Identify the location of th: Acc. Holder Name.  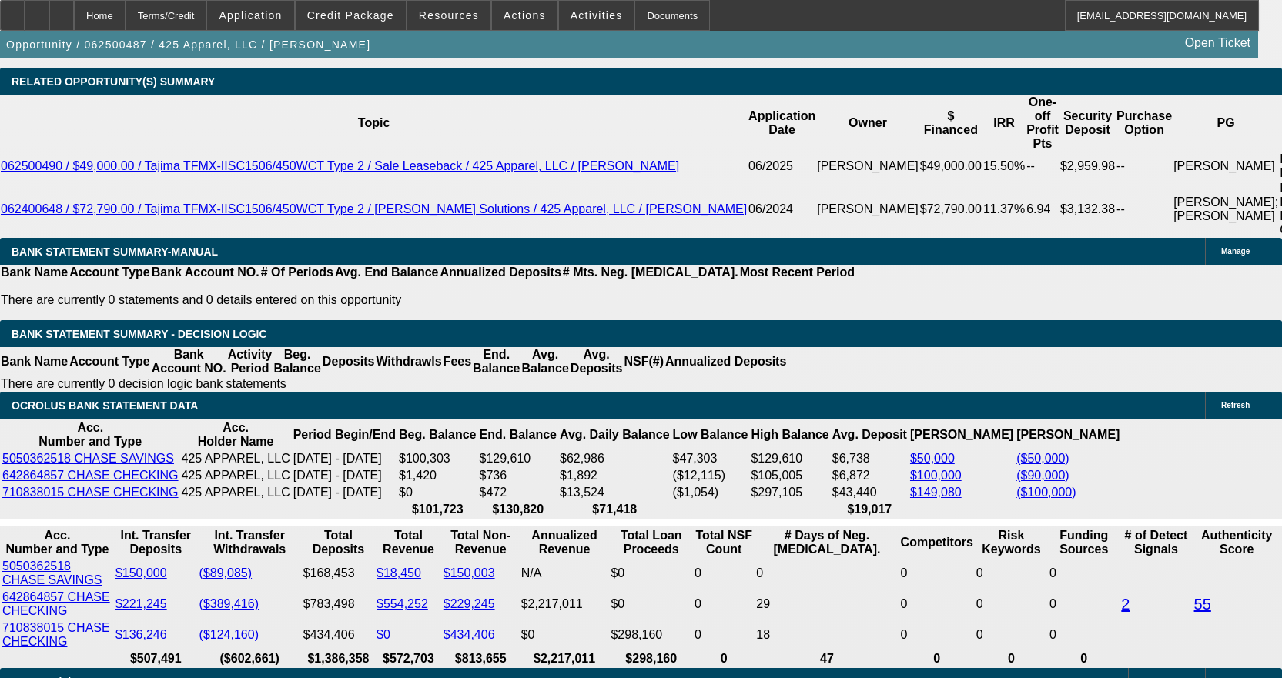
(236, 435).